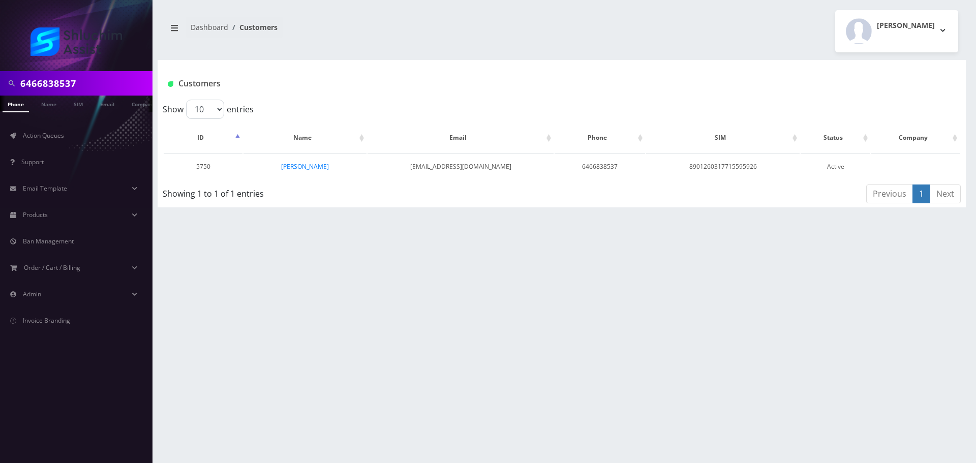  I want to click on th: Phone: activate to sort column ascending, so click(600, 138).